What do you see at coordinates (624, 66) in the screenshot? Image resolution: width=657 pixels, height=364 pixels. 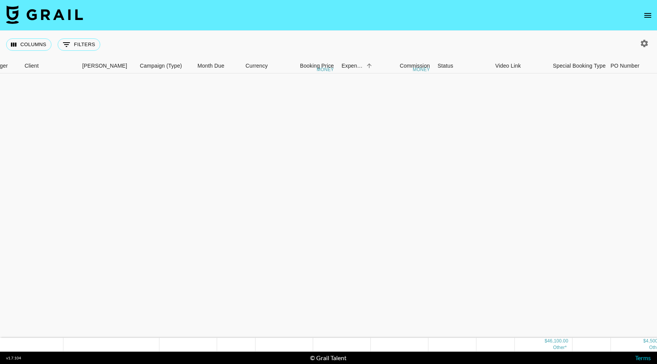 I see `div: PO Number` at bounding box center [624, 66].